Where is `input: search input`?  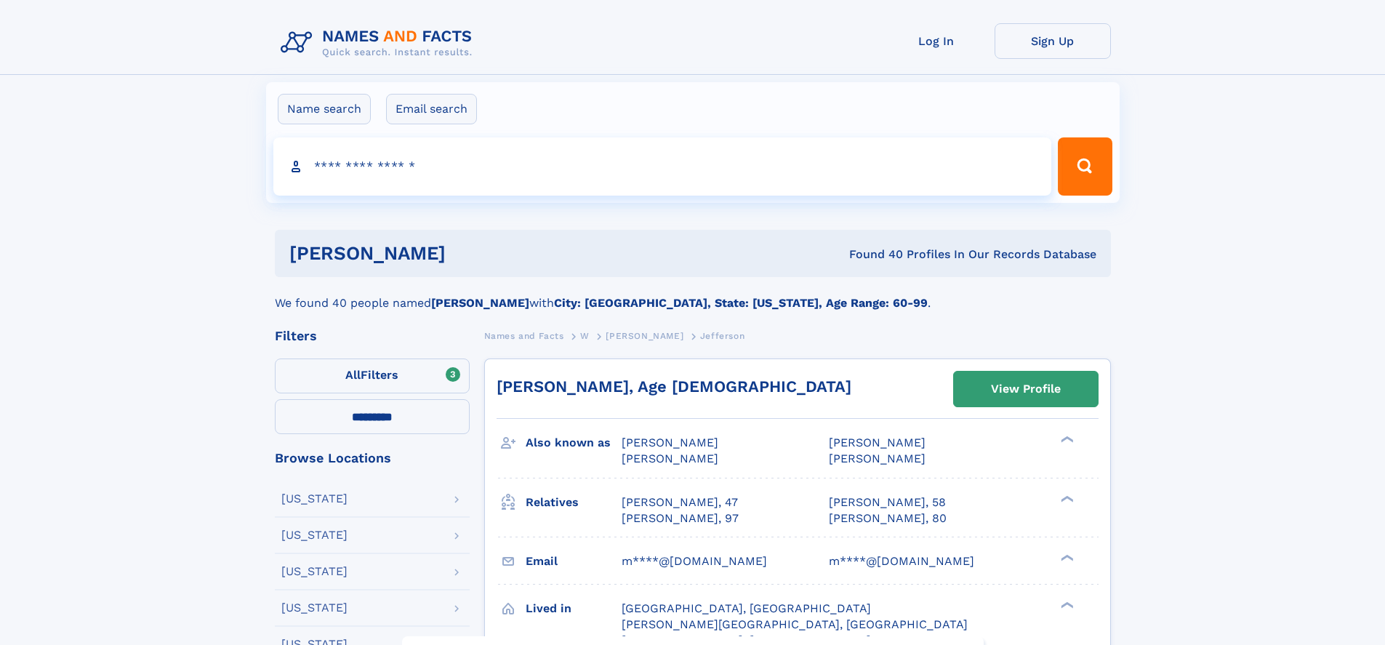 input: search input is located at coordinates (662, 166).